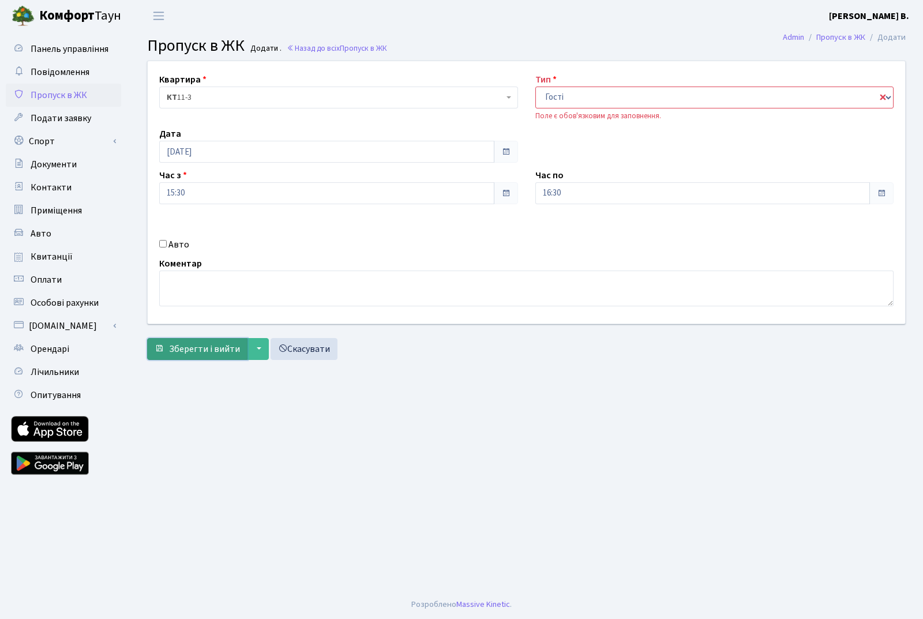 This screenshot has height=619, width=923. Describe the element at coordinates (181, 264) in the screenshot. I see `label: Коментар` at that location.